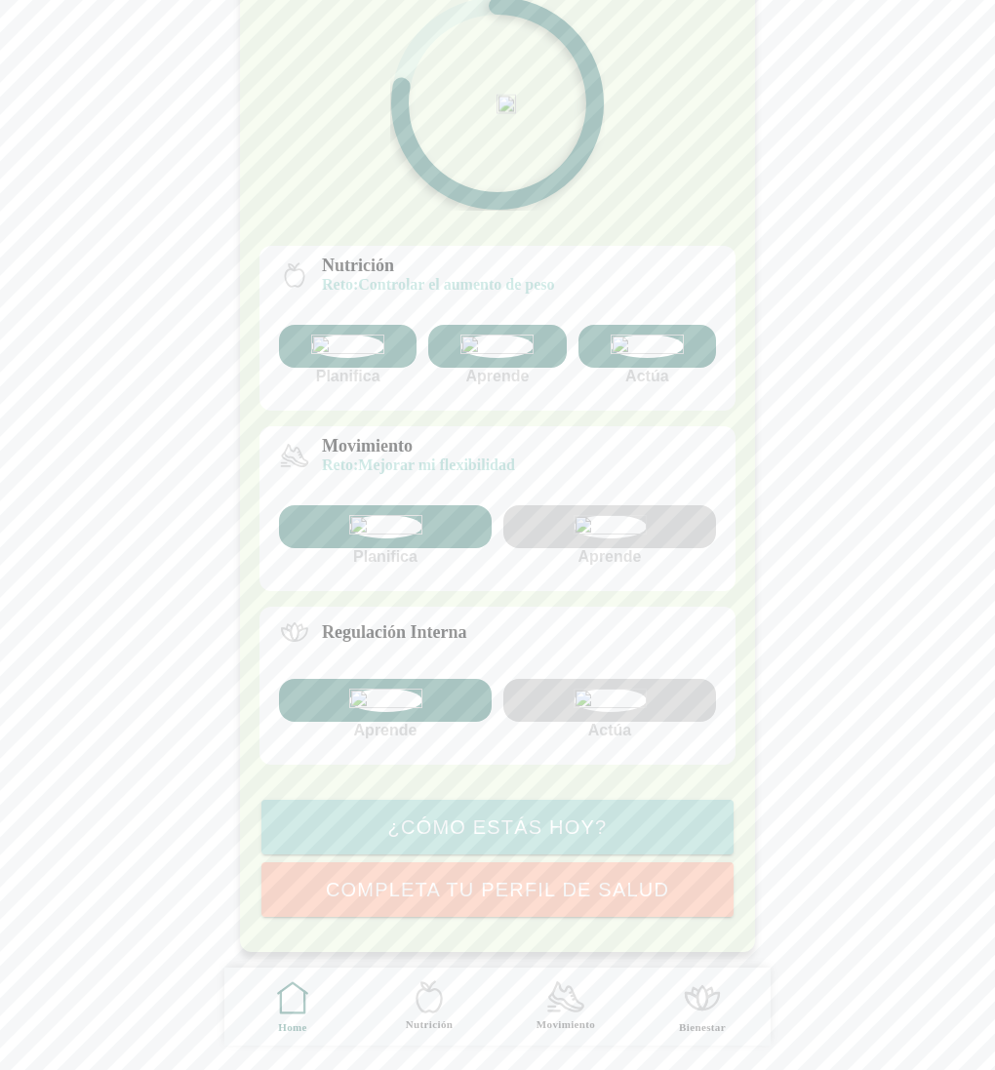  Describe the element at coordinates (566, 1024) in the screenshot. I see `ion-label: Movimiento` at that location.